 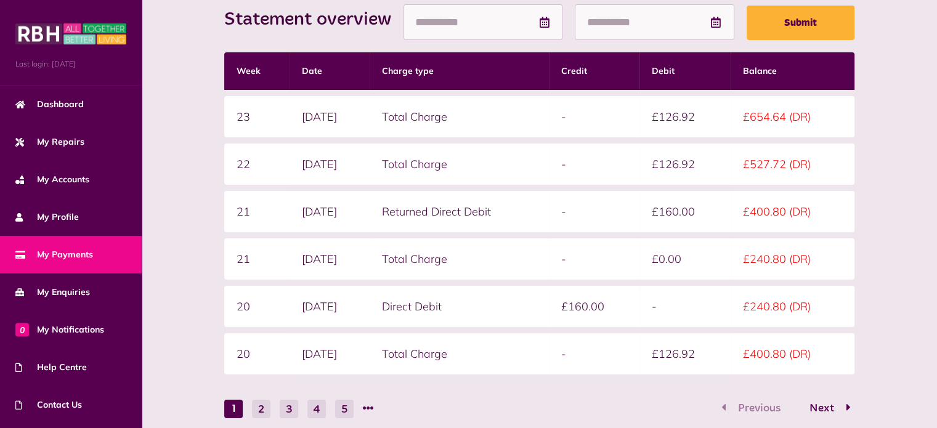 I want to click on th: Week, so click(x=257, y=71).